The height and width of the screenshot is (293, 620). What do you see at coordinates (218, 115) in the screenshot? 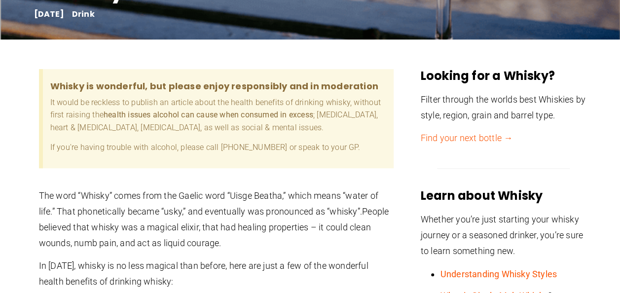
I see `p: It would be reckless to publish an article about the health benefits of drinking whisky, without ...` at bounding box center [218, 115].